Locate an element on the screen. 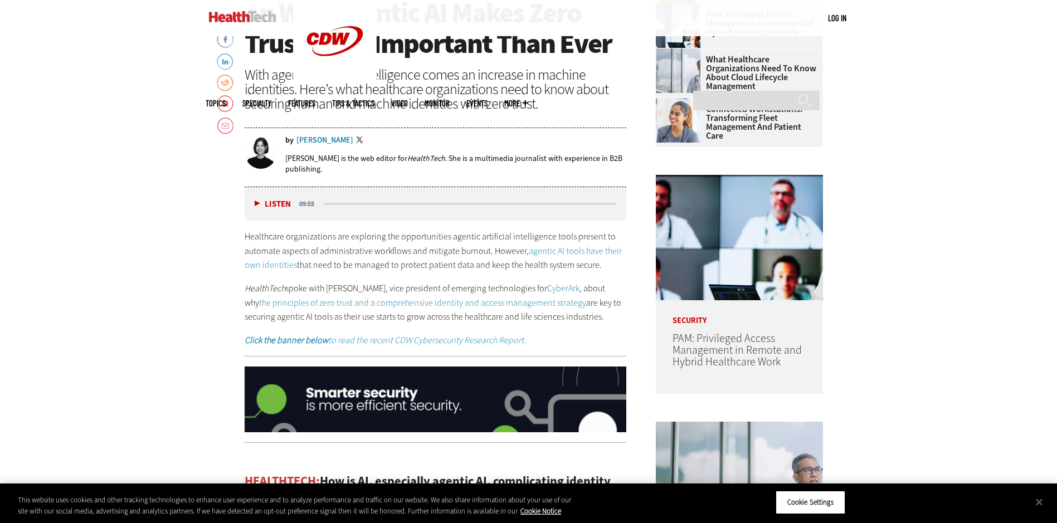  span: Specialty is located at coordinates (257, 103).